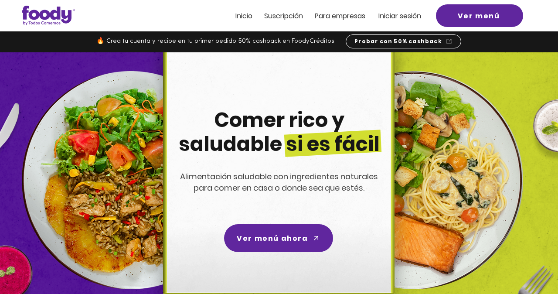  I want to click on span: Iniciar sesión, so click(400, 16).